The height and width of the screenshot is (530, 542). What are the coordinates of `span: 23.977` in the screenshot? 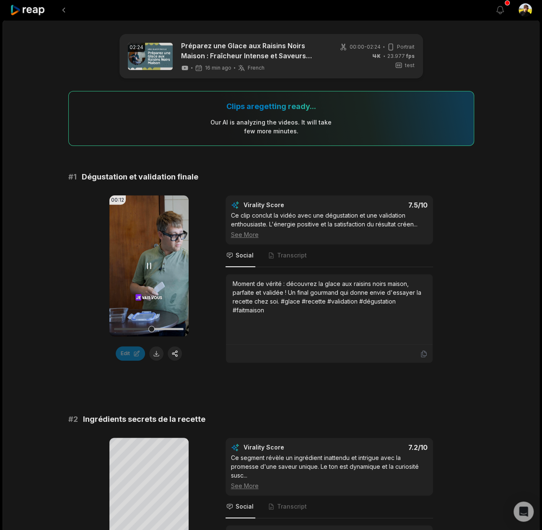 It's located at (401, 56).